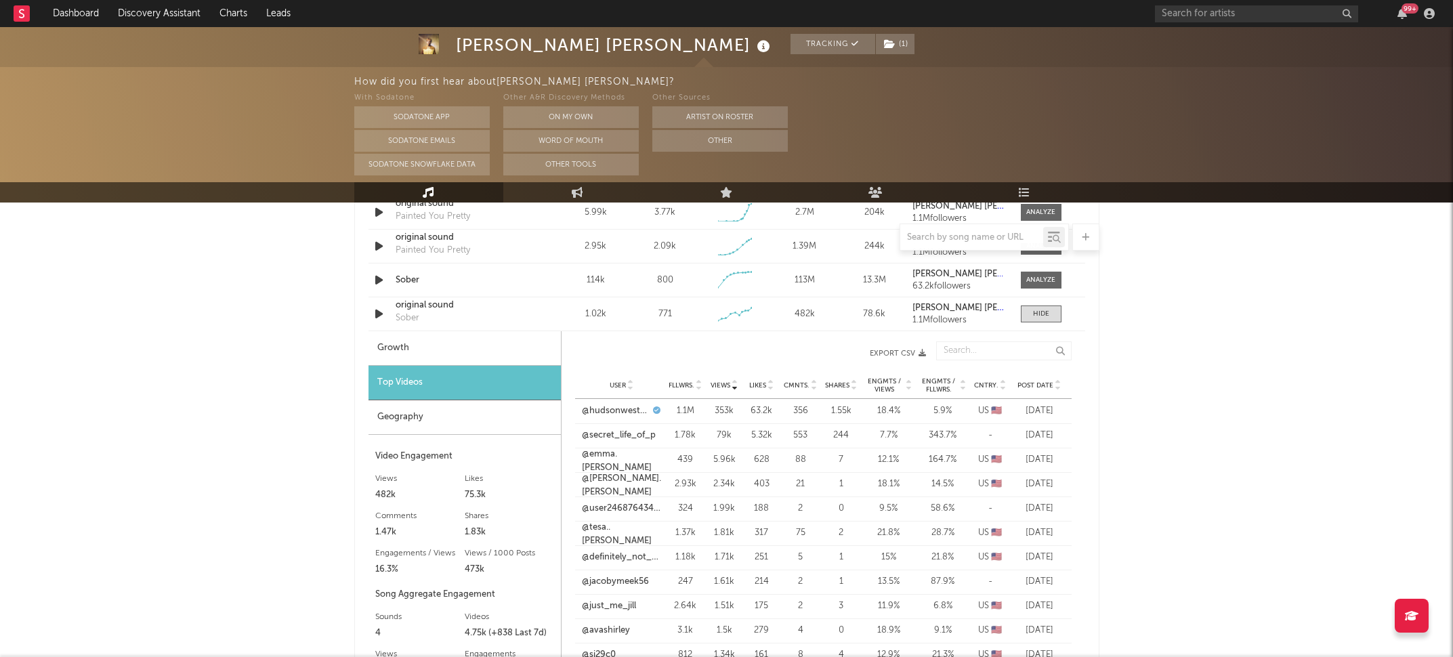 The height and width of the screenshot is (657, 1453). Describe the element at coordinates (889, 606) in the screenshot. I see `div: 11.9 %` at that location.